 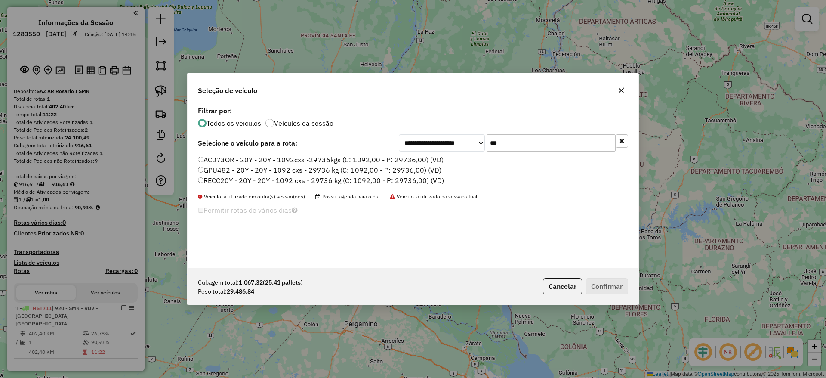 I want to click on span: Veículo já utilizado na sessão atual, so click(x=433, y=196).